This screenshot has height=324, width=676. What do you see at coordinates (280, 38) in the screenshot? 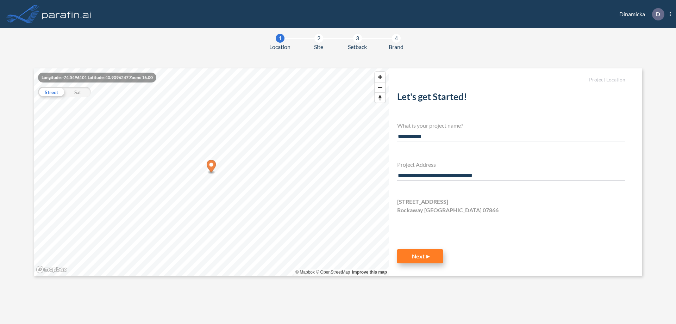
I see `div: 1` at bounding box center [280, 38].